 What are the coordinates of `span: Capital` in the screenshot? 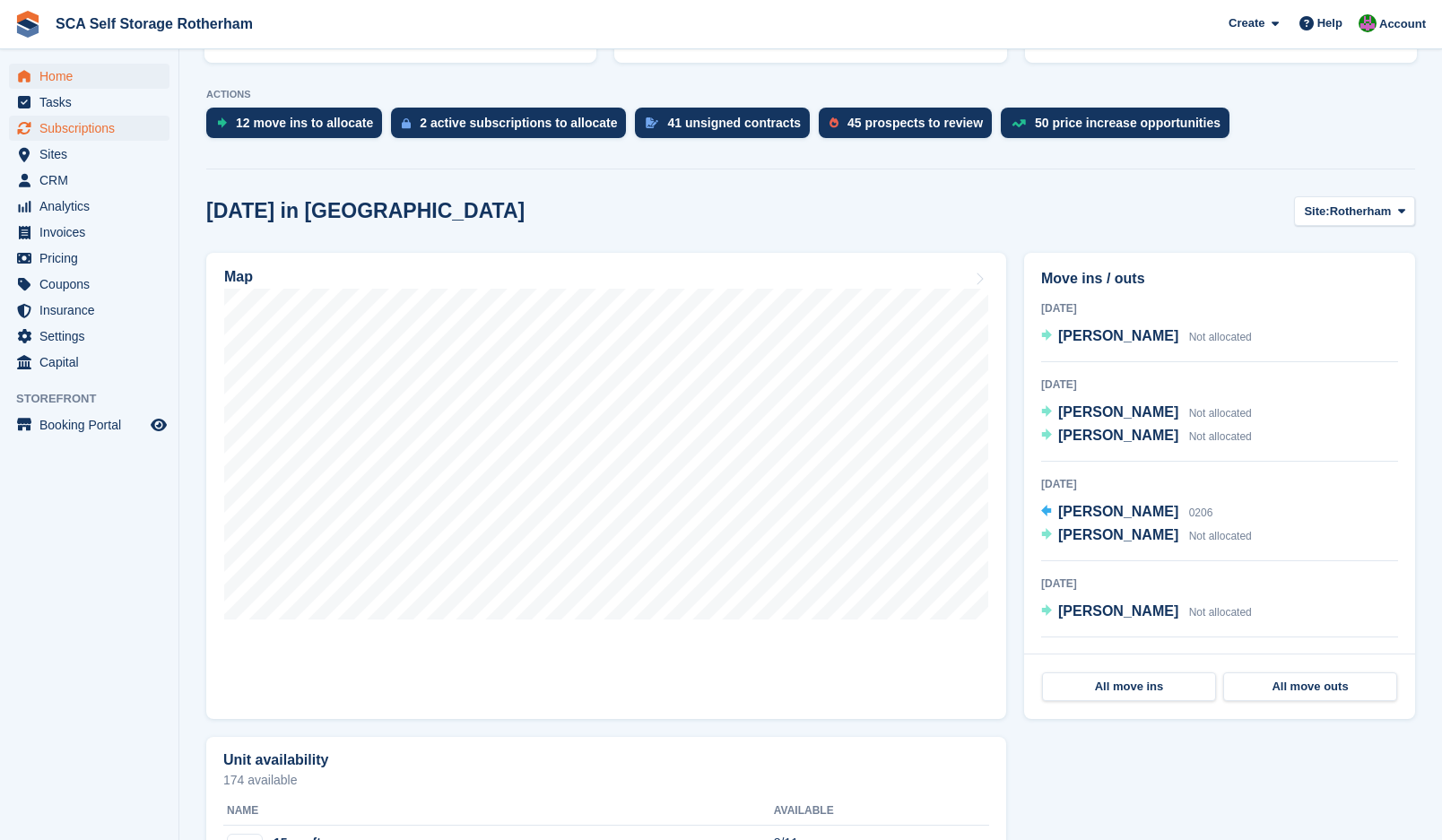 It's located at (93, 362).